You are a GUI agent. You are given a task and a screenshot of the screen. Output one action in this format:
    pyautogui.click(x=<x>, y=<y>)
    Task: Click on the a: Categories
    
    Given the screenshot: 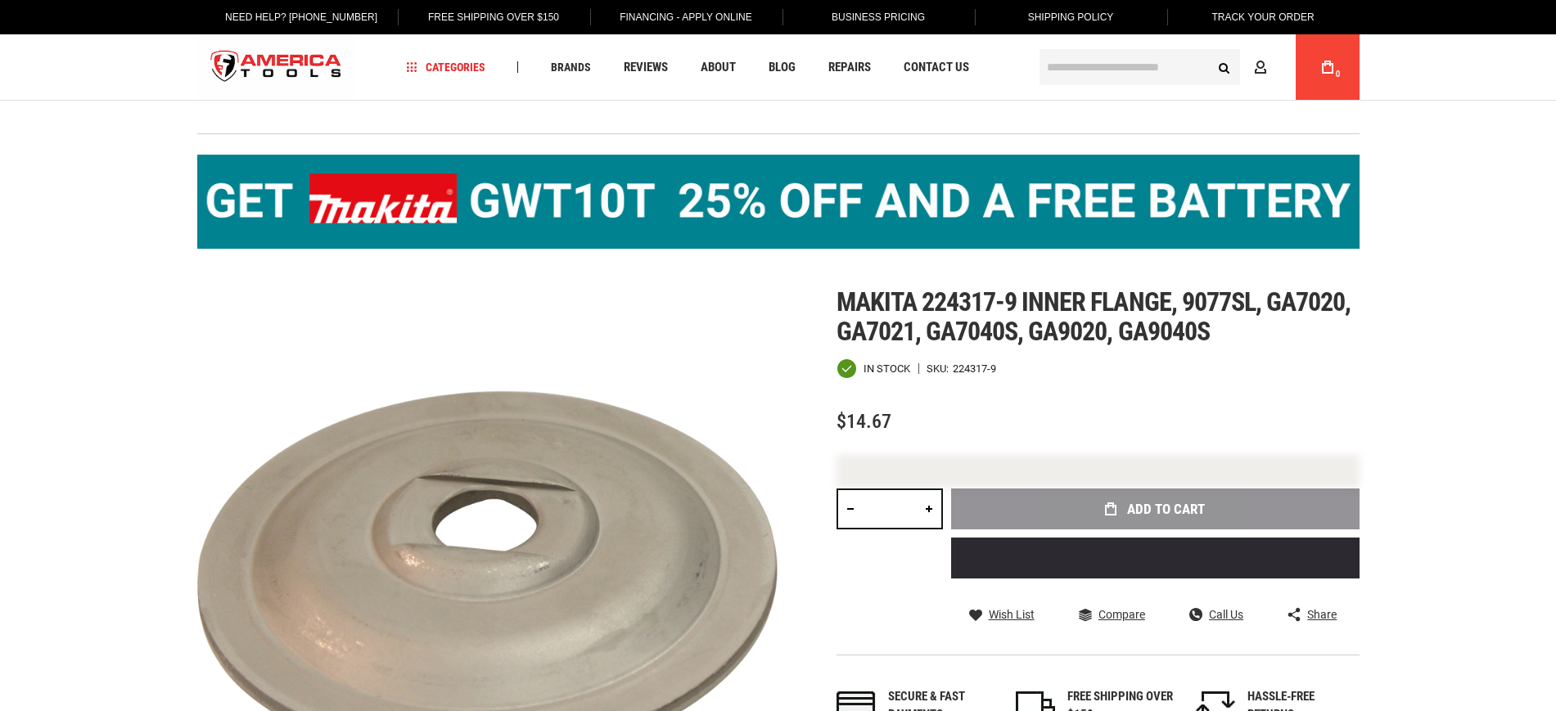 What is the action you would take?
    pyautogui.click(x=446, y=67)
    